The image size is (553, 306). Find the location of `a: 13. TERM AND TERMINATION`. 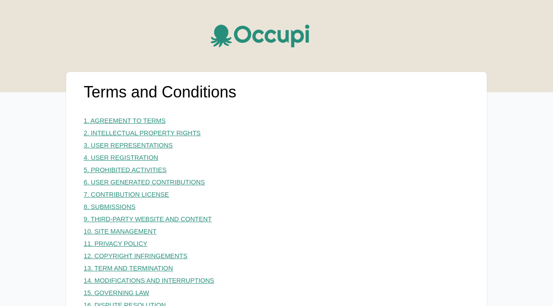

a: 13. TERM AND TERMINATION is located at coordinates (128, 268).